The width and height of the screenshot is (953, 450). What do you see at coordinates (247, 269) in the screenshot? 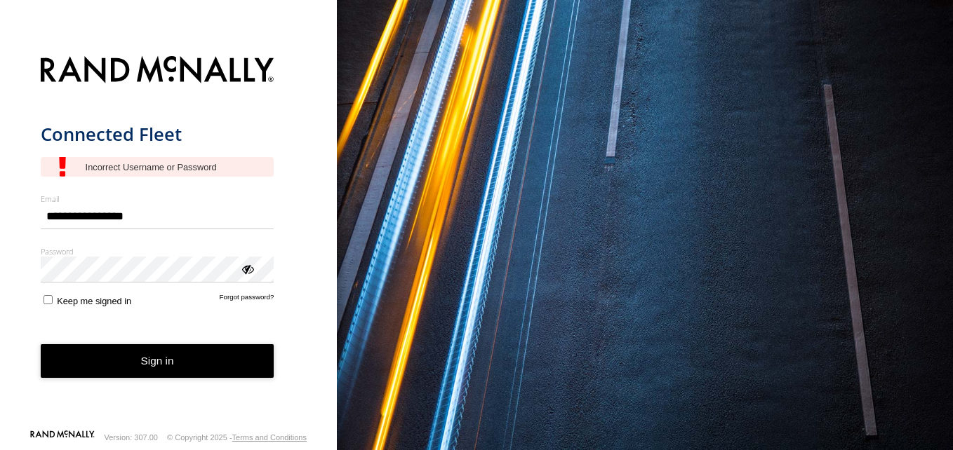
I see `div: ViewPassword` at bounding box center [247, 269].